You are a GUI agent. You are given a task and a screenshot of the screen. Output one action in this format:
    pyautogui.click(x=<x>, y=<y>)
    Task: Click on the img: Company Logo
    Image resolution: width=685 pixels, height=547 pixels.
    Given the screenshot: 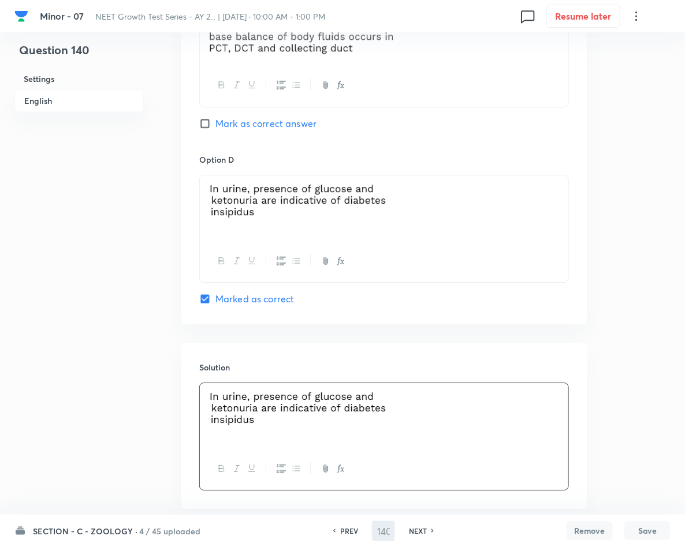 What is the action you would take?
    pyautogui.click(x=21, y=16)
    